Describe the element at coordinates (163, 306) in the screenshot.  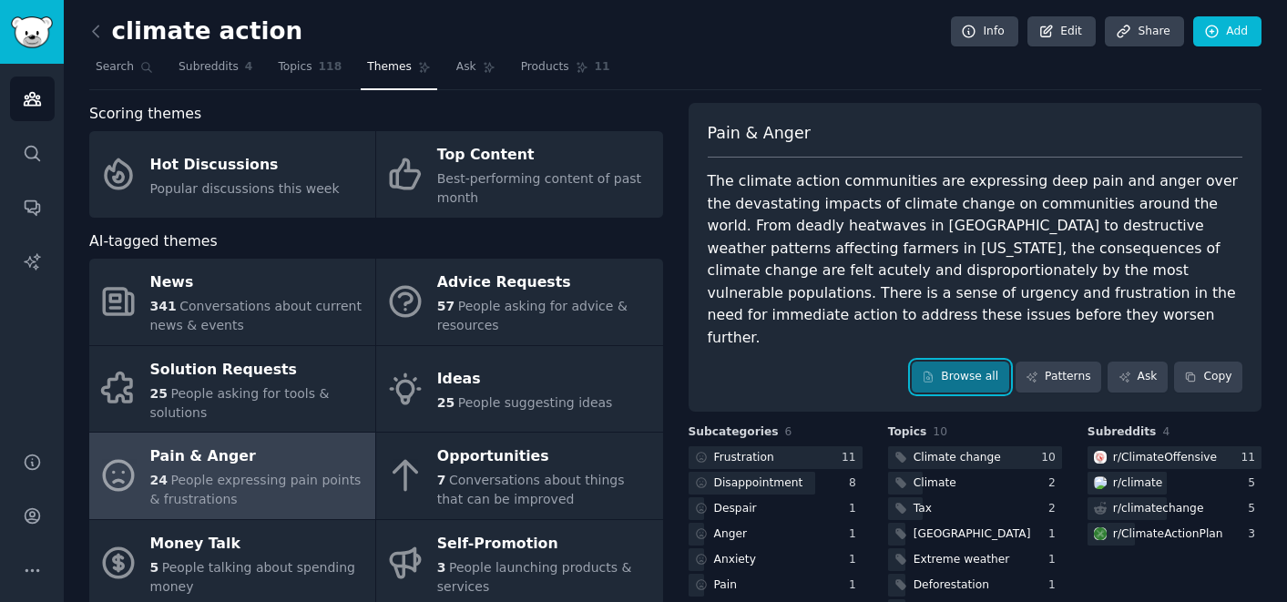
I see `span: 341` at that location.